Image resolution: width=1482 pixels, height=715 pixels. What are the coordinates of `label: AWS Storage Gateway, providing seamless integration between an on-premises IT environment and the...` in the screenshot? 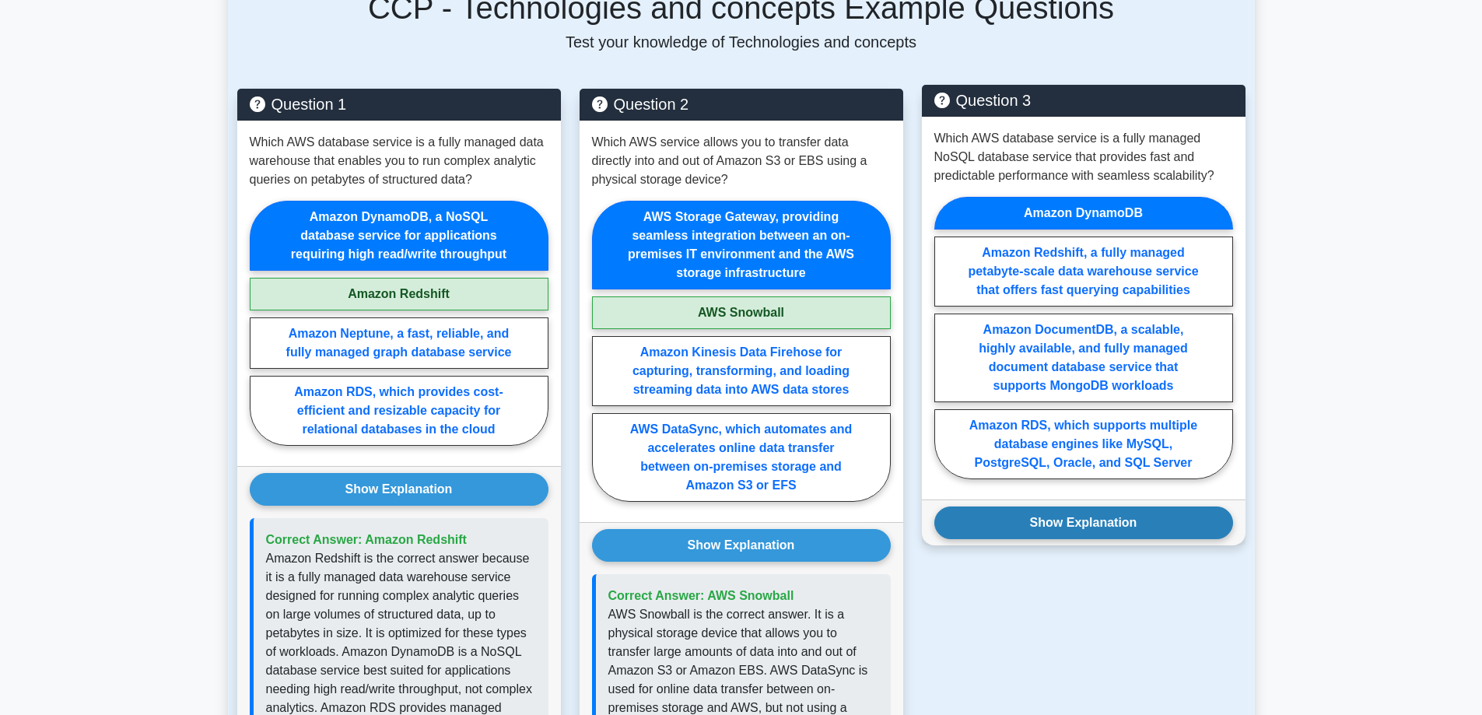 It's located at (741, 245).